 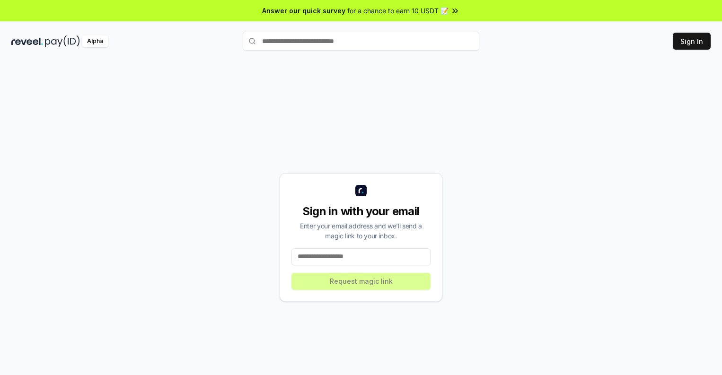 What do you see at coordinates (27, 41) in the screenshot?
I see `img: reveel_dark` at bounding box center [27, 41].